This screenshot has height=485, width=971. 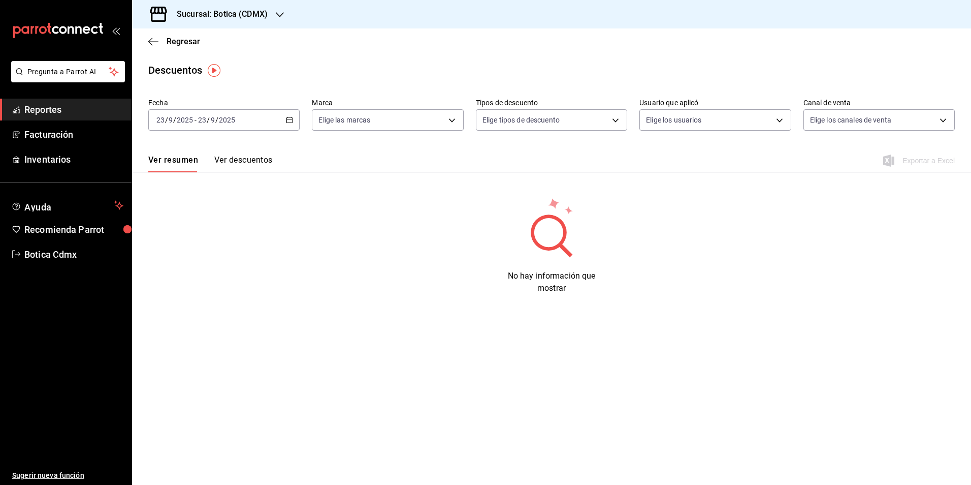 I want to click on label: Canal de venta, so click(x=879, y=103).